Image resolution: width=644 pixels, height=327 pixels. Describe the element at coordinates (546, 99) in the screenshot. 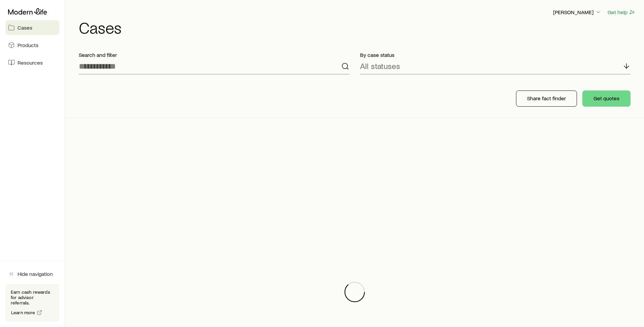

I see `button: Share fact finder` at that location.